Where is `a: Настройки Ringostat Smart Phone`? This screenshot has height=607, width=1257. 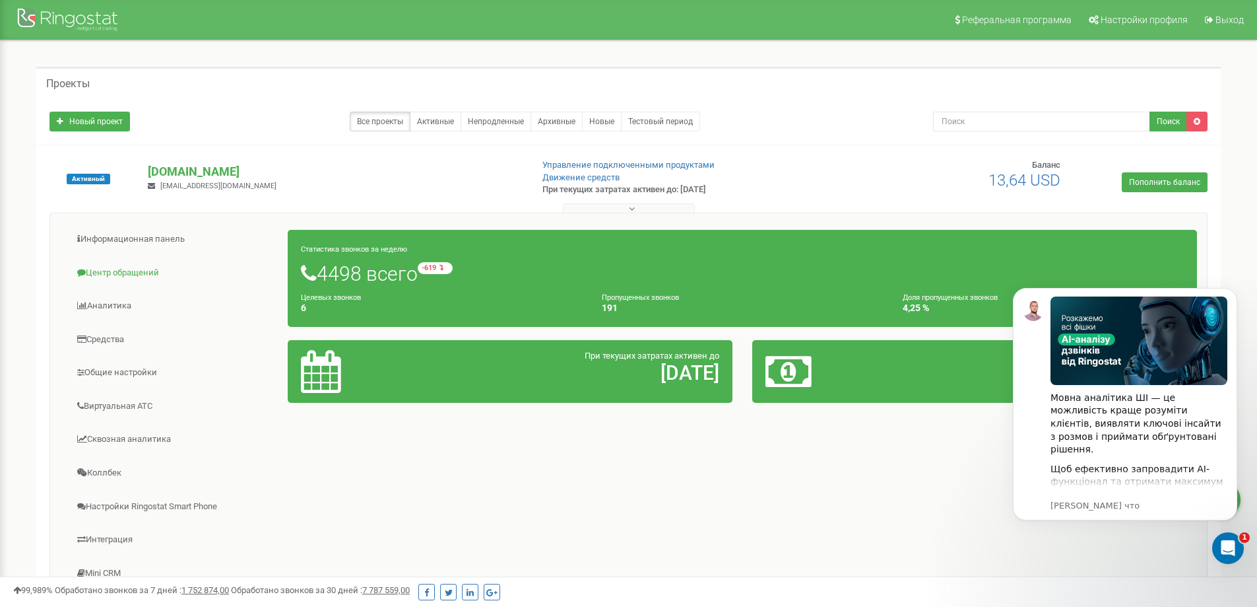 a: Настройки Ringostat Smart Phone is located at coordinates (174, 506).